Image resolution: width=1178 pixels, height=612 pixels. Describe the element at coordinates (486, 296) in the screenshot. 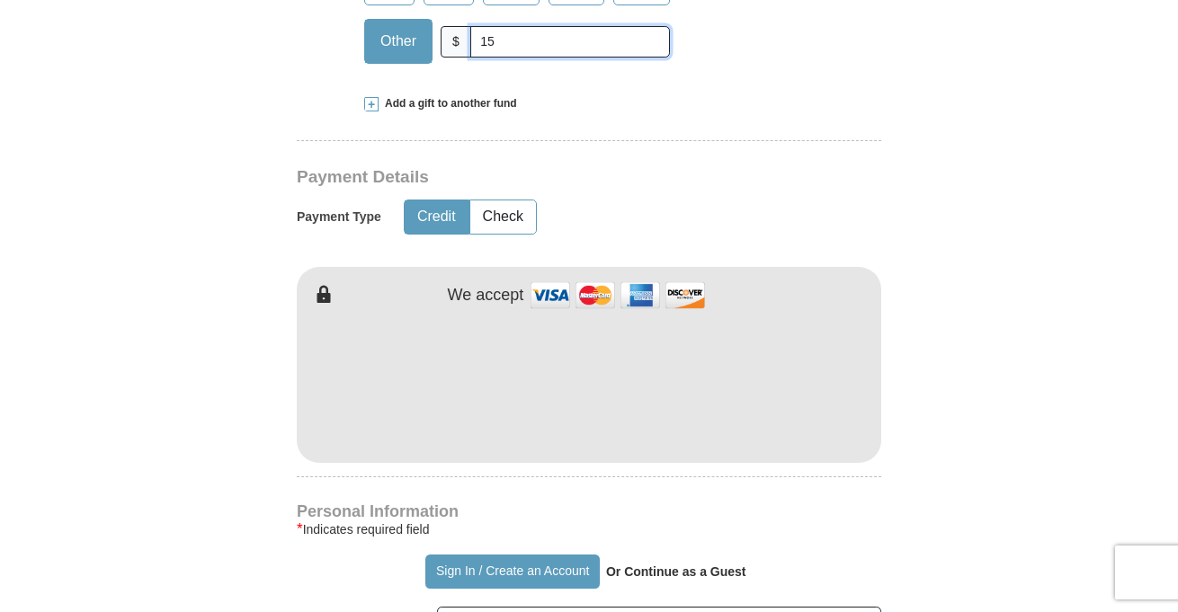

I see `h4: We accept` at that location.